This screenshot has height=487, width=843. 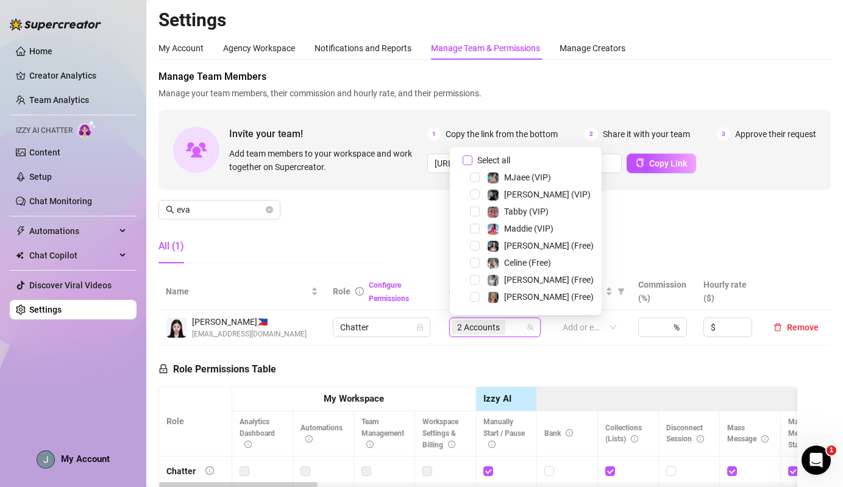 I want to click on span: Automations, so click(x=321, y=433).